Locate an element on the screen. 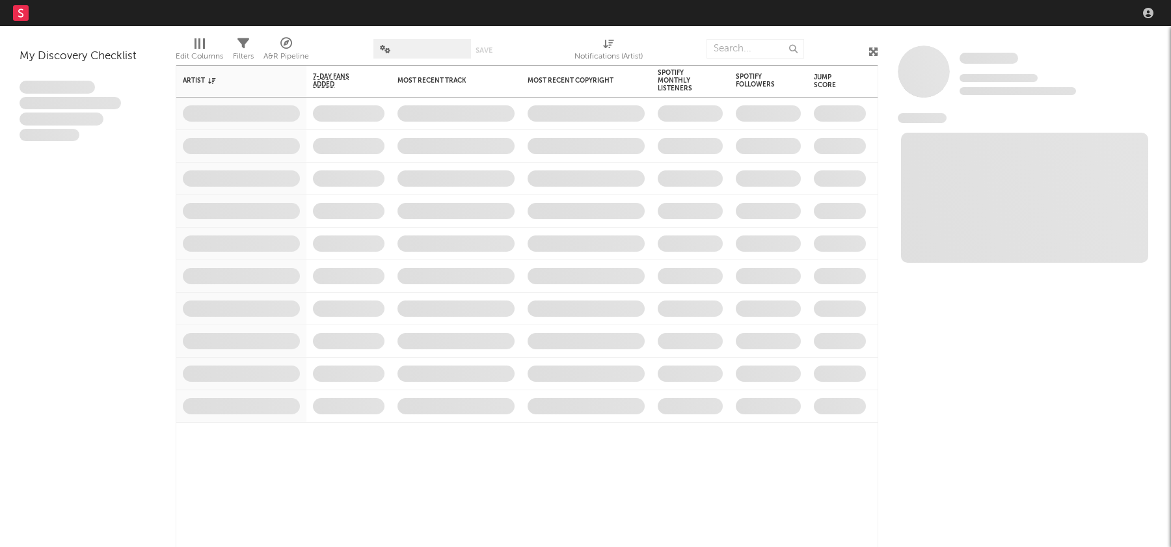  span: 7-Day Fans Added is located at coordinates (339, 81).